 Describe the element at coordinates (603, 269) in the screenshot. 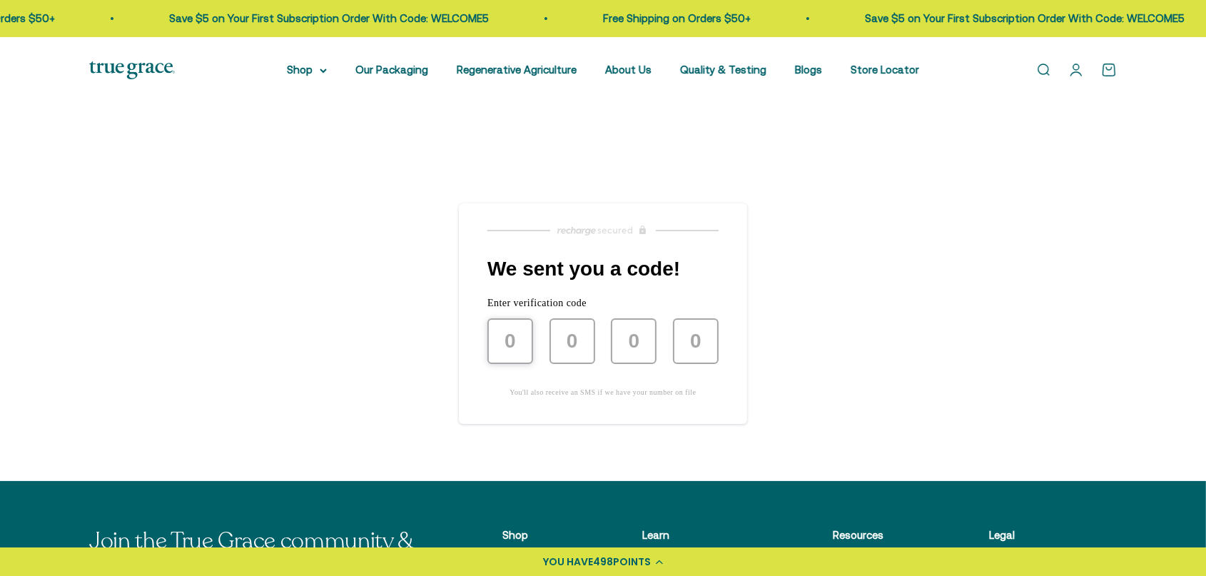

I see `h1: We sent you a code!` at that location.